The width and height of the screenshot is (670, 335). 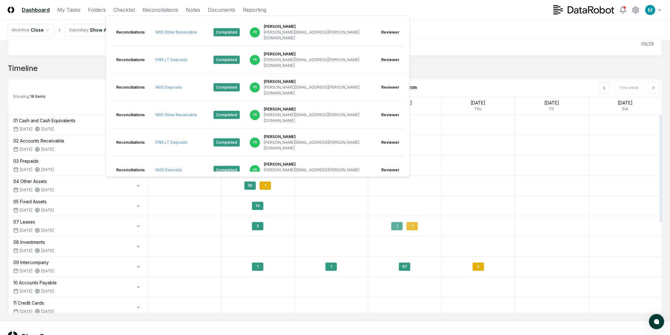 What do you see at coordinates (39, 141) in the screenshot?
I see `div: 02 Accounts Receivable` at bounding box center [39, 141].